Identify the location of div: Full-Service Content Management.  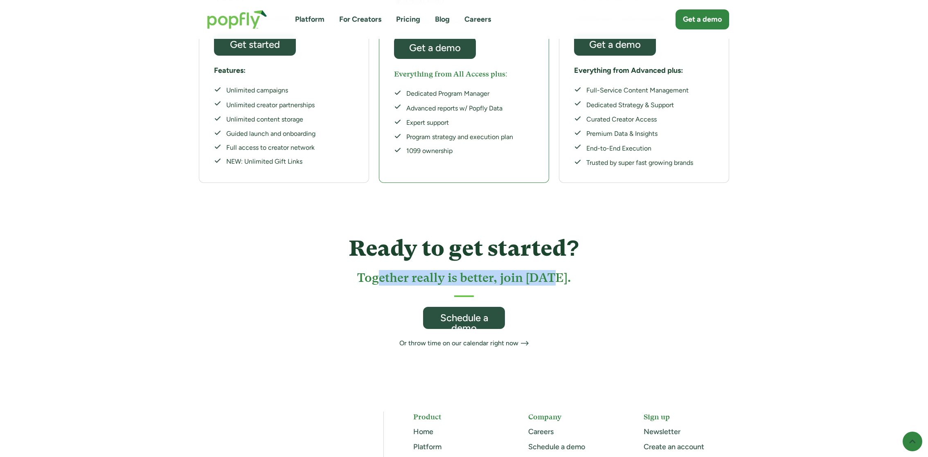
(639, 90).